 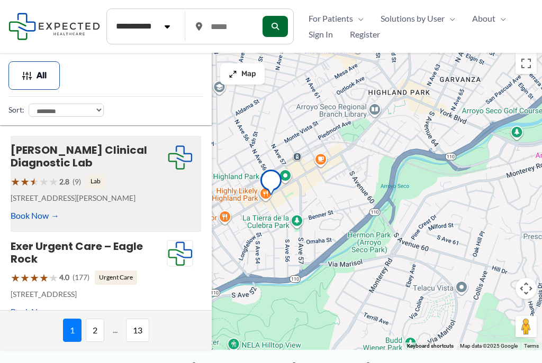 What do you see at coordinates (336, 19) in the screenshot?
I see `a: For PatientsMenu Toggle` at bounding box center [336, 19].